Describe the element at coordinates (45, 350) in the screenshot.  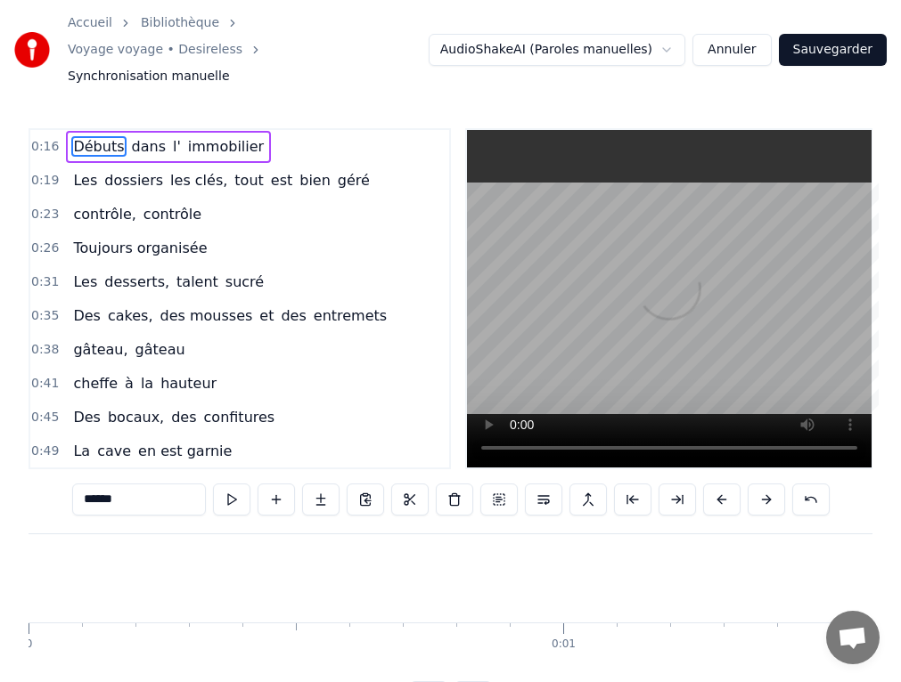
I see `span: 0:38` at that location.